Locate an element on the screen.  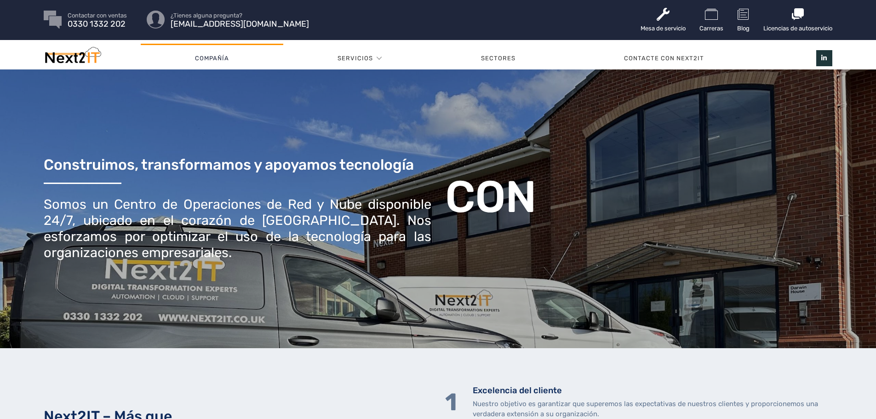
font: Excelencia del cliente is located at coordinates (517, 390).